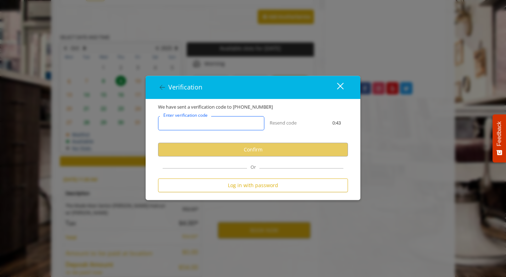  What do you see at coordinates (185, 115) in the screenshot?
I see `label: Enter verification code` at bounding box center [185, 115].